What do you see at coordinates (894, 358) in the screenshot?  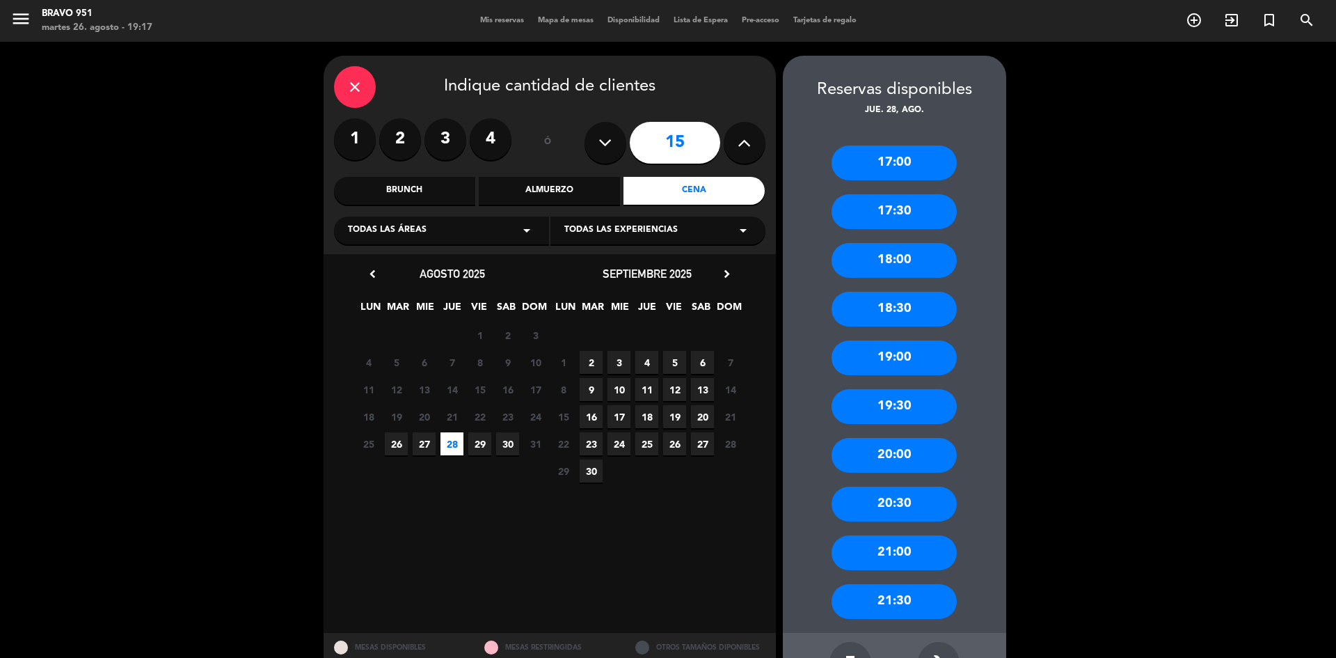 I see `div: 19:00` at bounding box center [894, 358].